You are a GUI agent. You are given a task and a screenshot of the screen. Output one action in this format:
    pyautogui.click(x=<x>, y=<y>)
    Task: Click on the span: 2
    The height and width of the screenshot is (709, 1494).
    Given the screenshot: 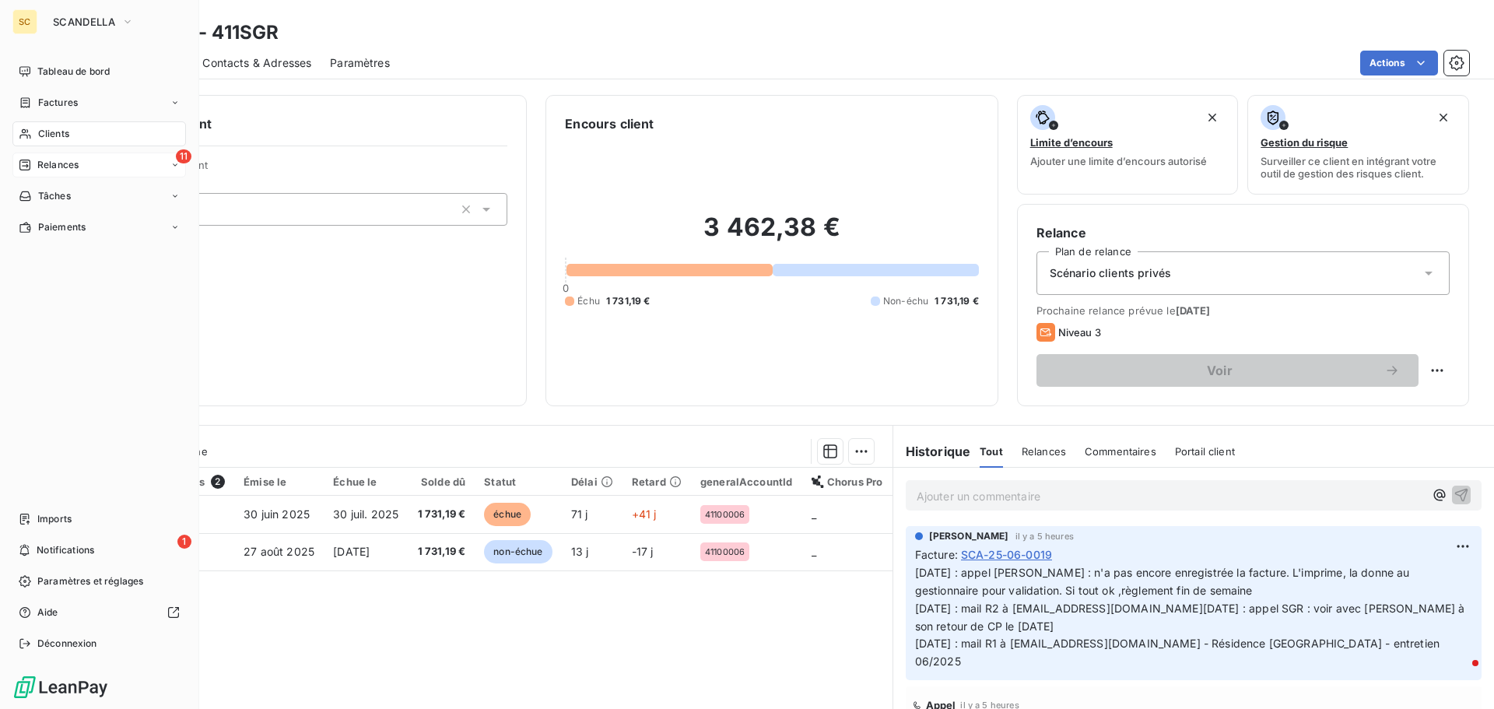 What is the action you would take?
    pyautogui.click(x=218, y=482)
    